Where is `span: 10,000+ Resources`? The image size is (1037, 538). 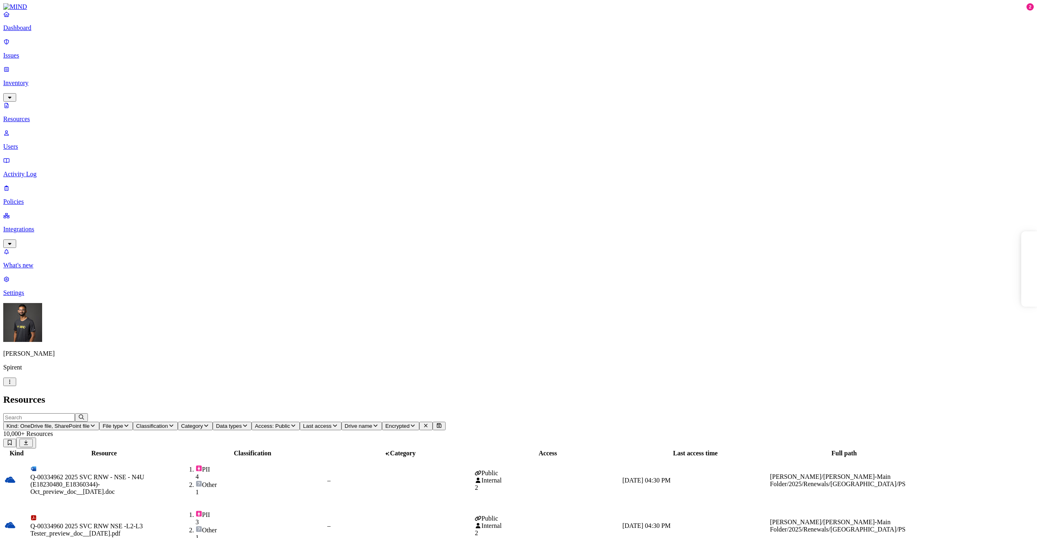
span: 10,000+ Resources is located at coordinates (28, 433).